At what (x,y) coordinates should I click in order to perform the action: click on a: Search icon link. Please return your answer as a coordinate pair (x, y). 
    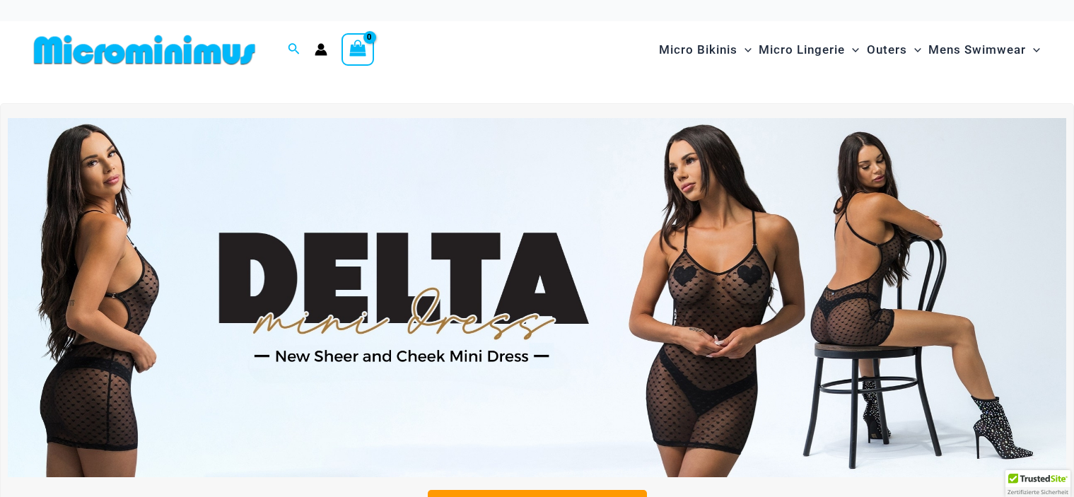
    Looking at the image, I should click on (294, 49).